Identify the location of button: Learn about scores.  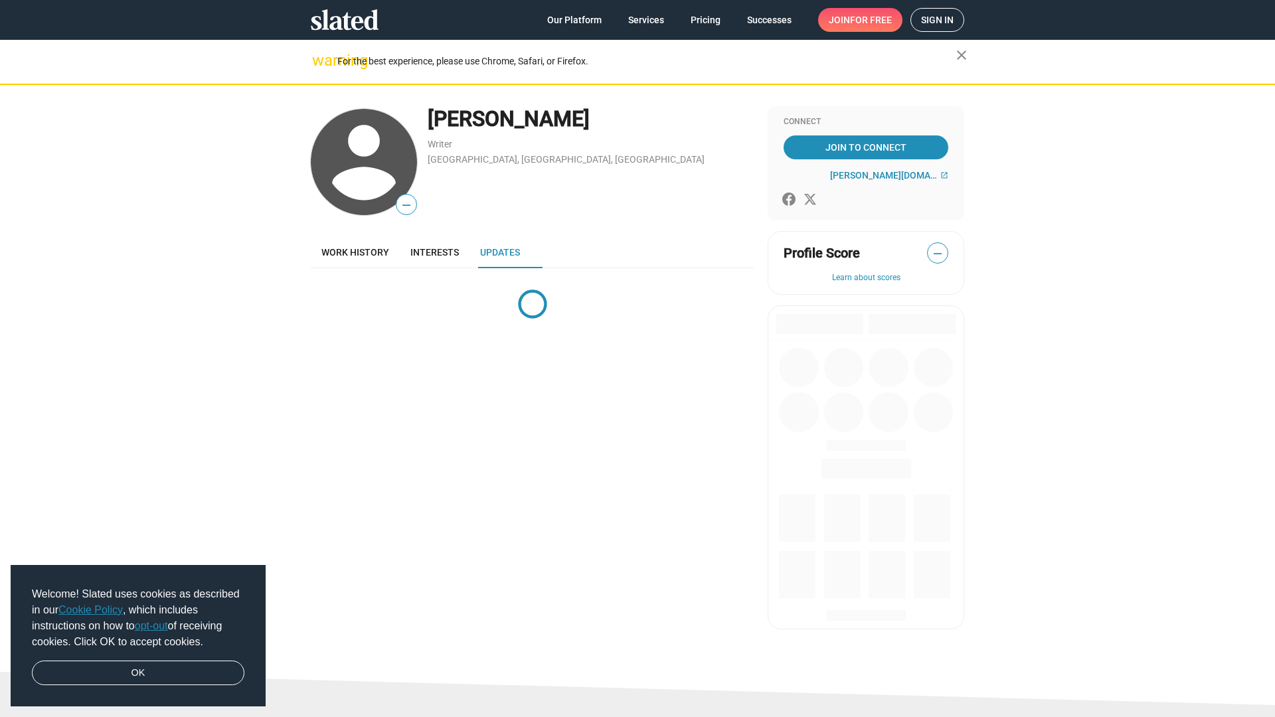
(866, 278).